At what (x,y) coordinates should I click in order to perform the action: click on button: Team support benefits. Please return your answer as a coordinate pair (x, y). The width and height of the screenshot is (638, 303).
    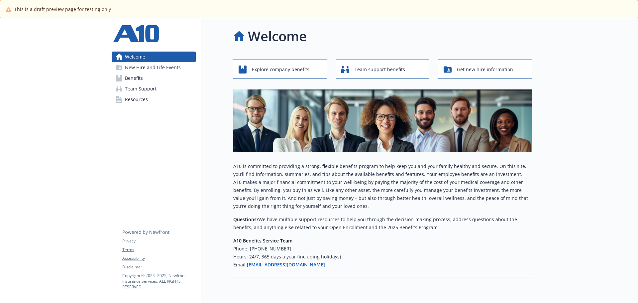
    Looking at the image, I should click on (383, 69).